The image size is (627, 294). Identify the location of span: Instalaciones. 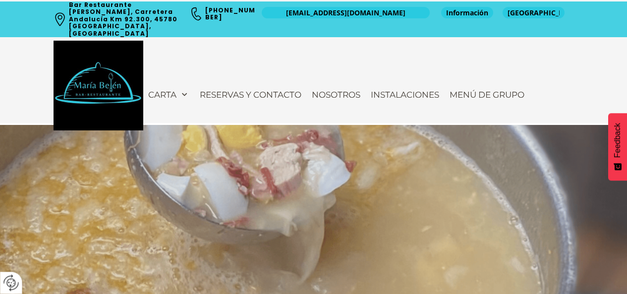
(405, 95).